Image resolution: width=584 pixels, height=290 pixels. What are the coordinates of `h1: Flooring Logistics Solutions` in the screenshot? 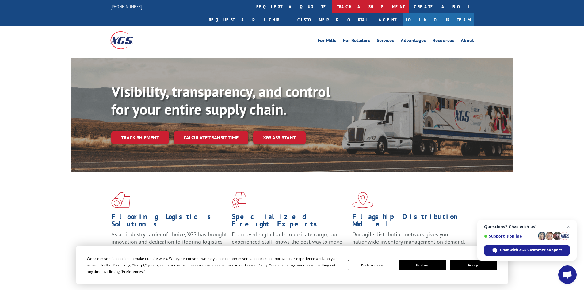 It's located at (169, 222).